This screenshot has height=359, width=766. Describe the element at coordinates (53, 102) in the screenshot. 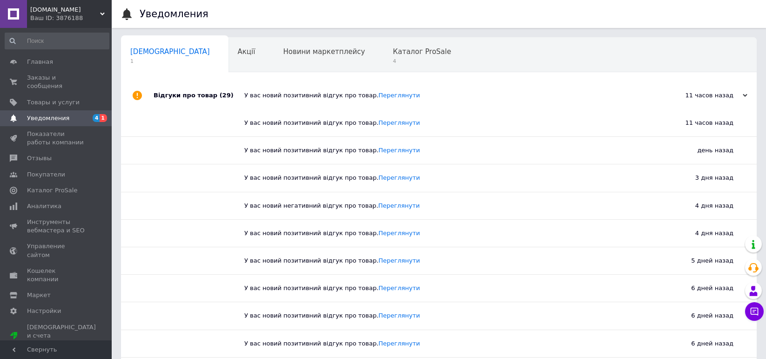

I see `span: Товары и услуги` at that location.